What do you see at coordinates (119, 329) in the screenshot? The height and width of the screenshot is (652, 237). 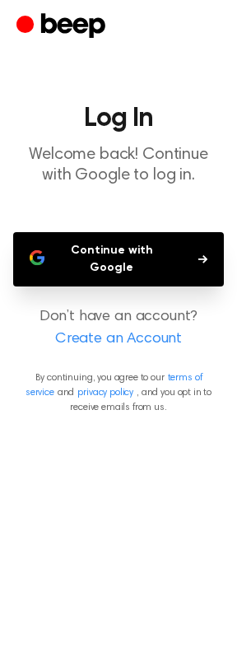 I see `p: Don’t have an account?` at bounding box center [119, 329].